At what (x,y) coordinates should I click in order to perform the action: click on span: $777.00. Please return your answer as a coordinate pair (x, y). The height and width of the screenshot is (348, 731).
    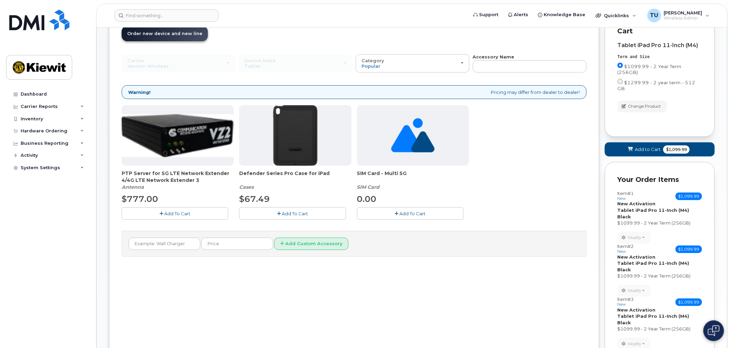
    Looking at the image, I should click on (140, 199).